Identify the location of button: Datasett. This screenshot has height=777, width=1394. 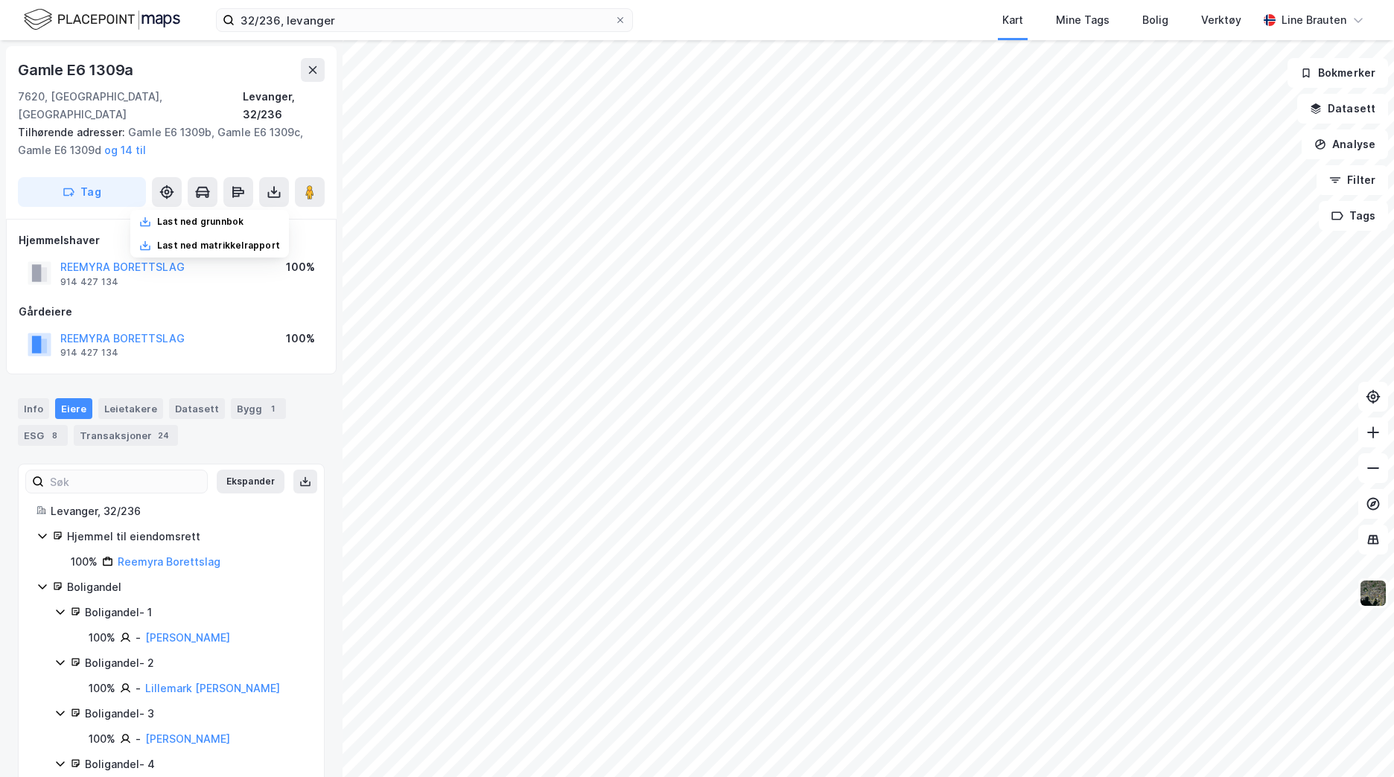
(1342, 109).